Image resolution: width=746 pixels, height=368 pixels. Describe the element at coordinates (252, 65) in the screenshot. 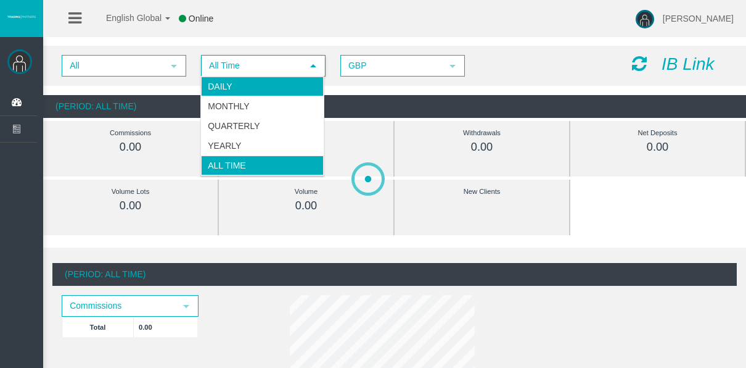

I see `span: All Time` at that location.